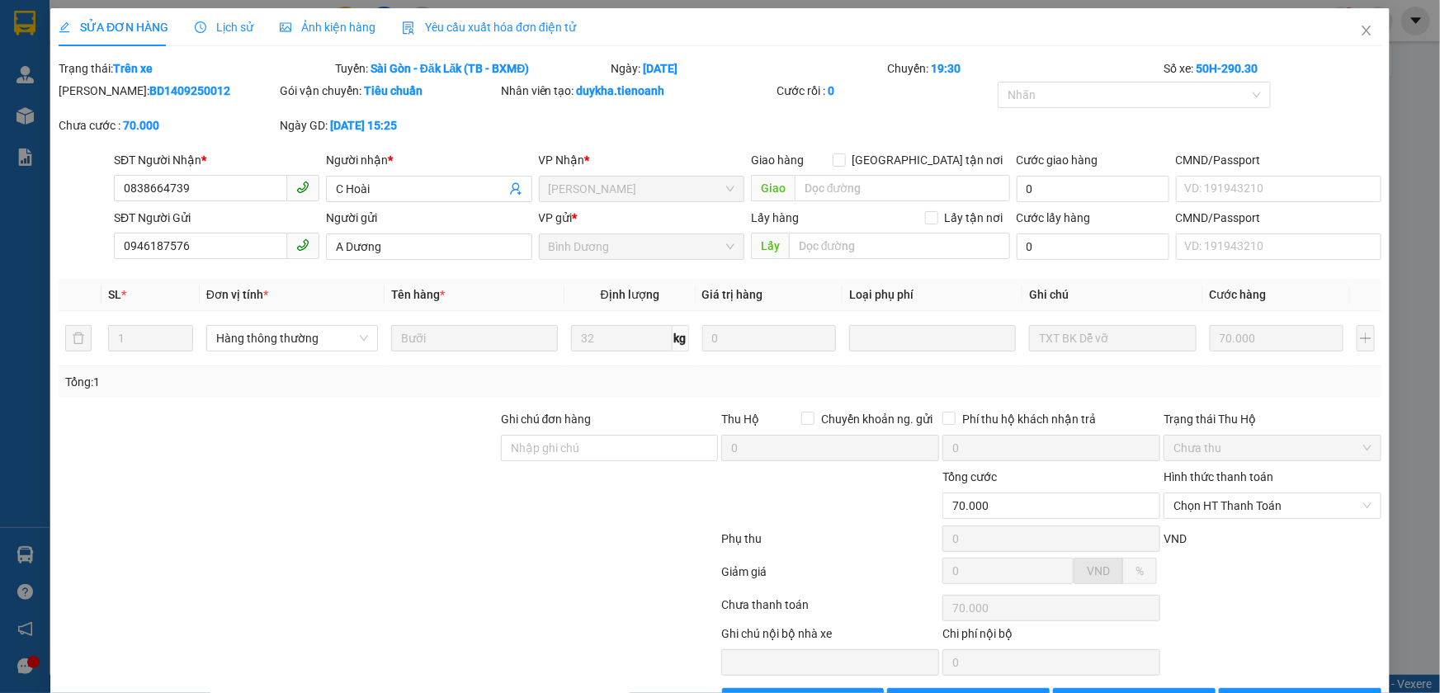  I want to click on span: Hàng thông thường, so click(292, 338).